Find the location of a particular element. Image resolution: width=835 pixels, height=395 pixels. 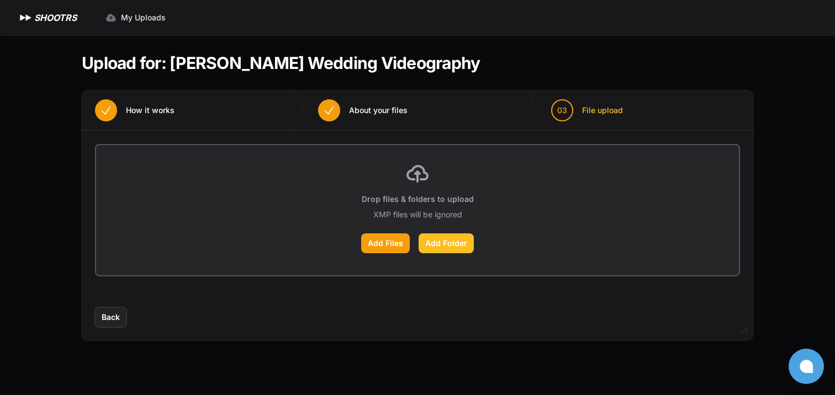

button: 03 File upload is located at coordinates (587, 110).